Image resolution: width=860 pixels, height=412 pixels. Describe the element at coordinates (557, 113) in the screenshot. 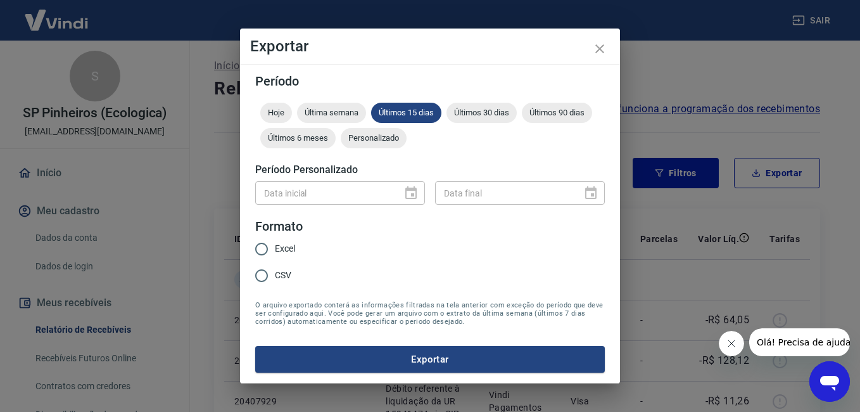

I see `div: Últimos 90 dias` at that location.